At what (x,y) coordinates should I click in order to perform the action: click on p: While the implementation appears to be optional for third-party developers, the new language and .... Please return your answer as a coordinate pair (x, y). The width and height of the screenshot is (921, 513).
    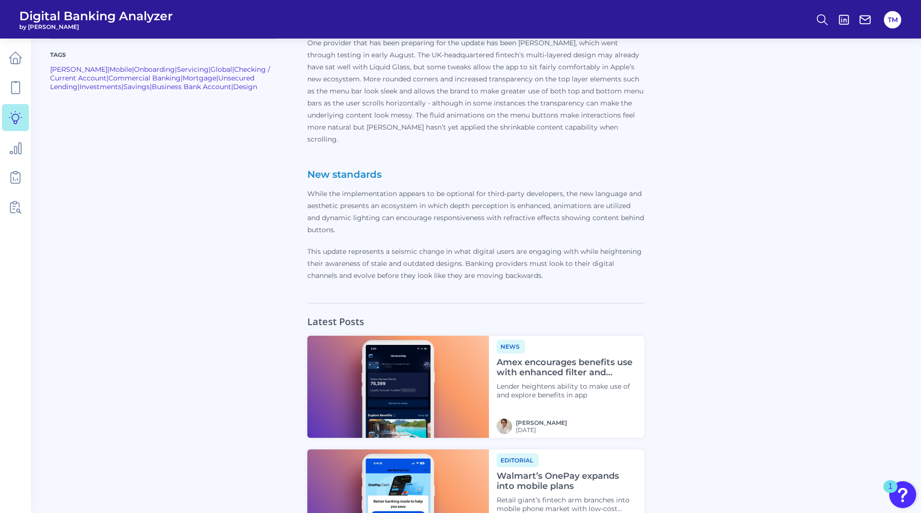
    Looking at the image, I should click on (476, 212).